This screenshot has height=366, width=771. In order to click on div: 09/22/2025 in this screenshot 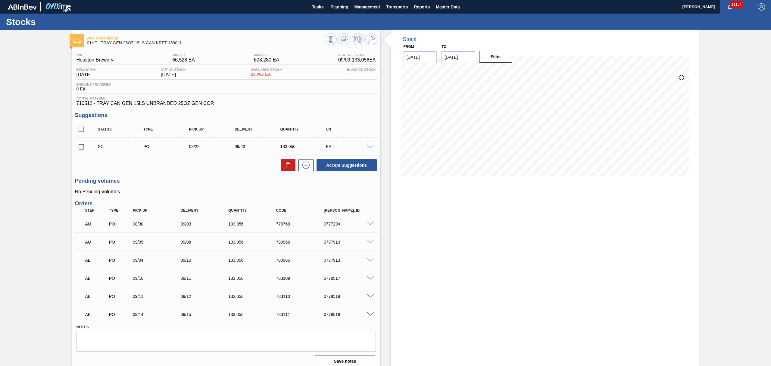, I will do `click(213, 146)`.